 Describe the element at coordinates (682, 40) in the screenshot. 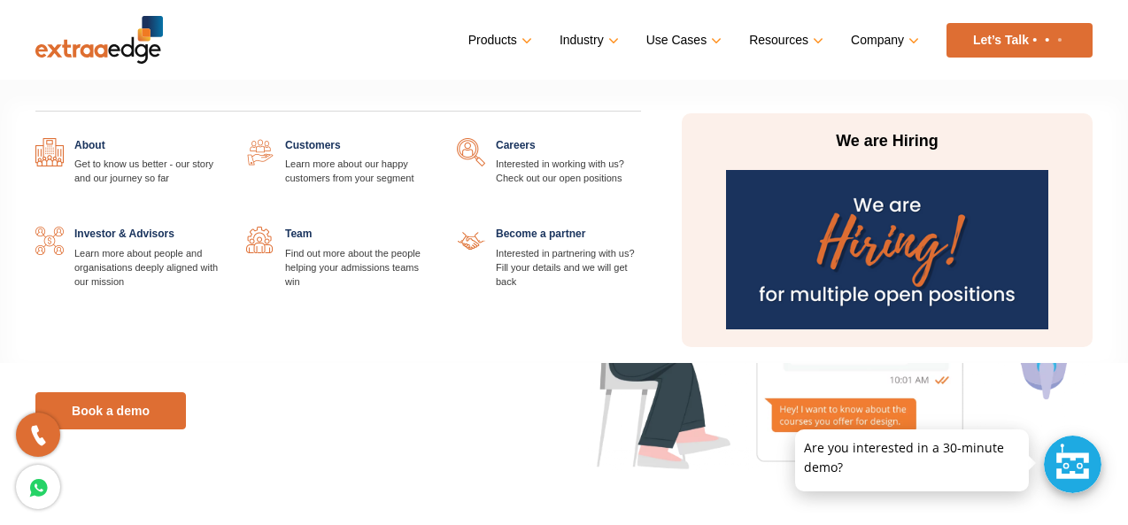

I see `a: Use Cases` at that location.